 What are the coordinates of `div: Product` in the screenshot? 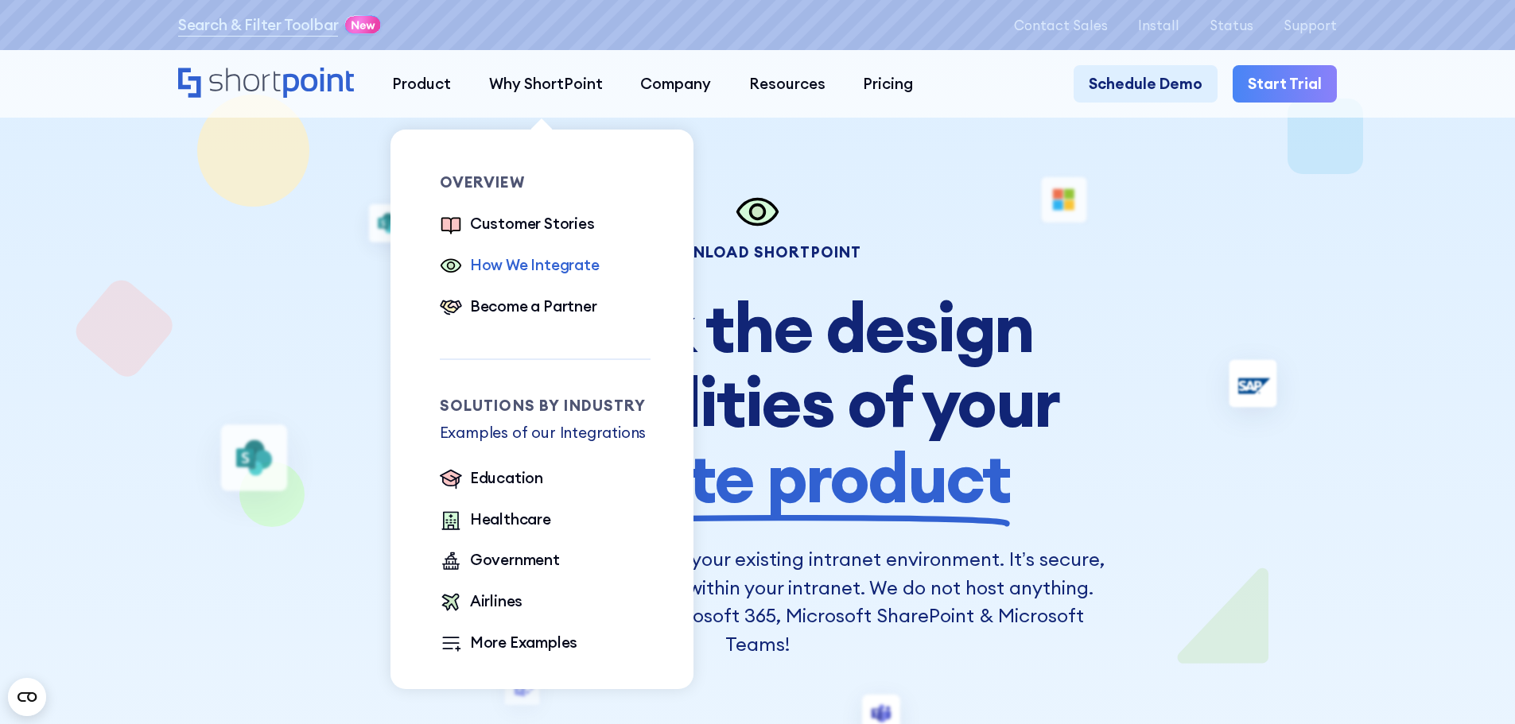 It's located at (421, 83).